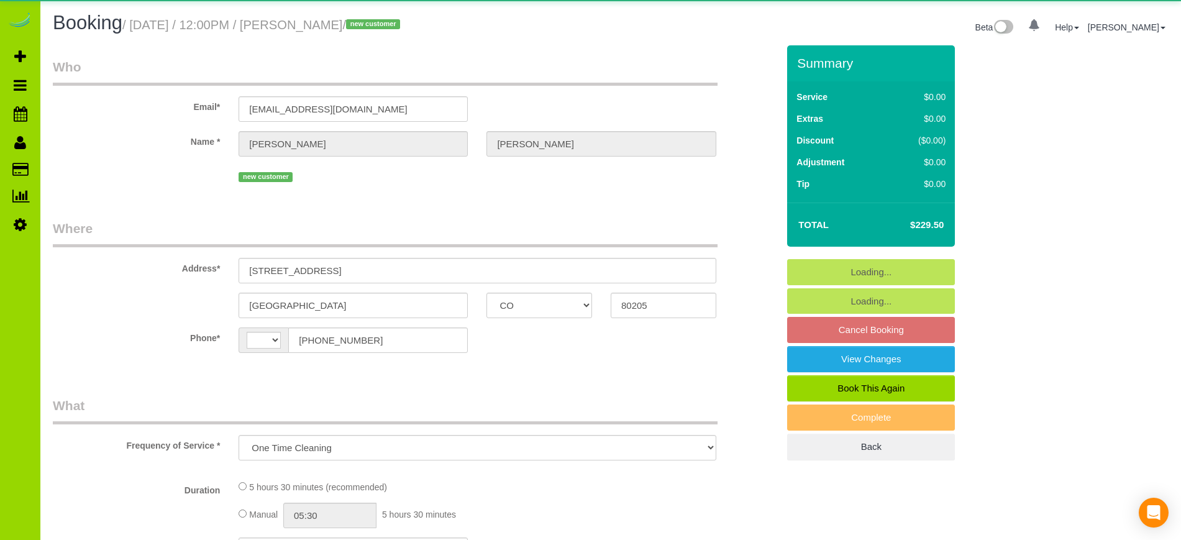 The image size is (1181, 540). What do you see at coordinates (353, 144) in the screenshot?
I see `input: First Name*` at bounding box center [353, 144].